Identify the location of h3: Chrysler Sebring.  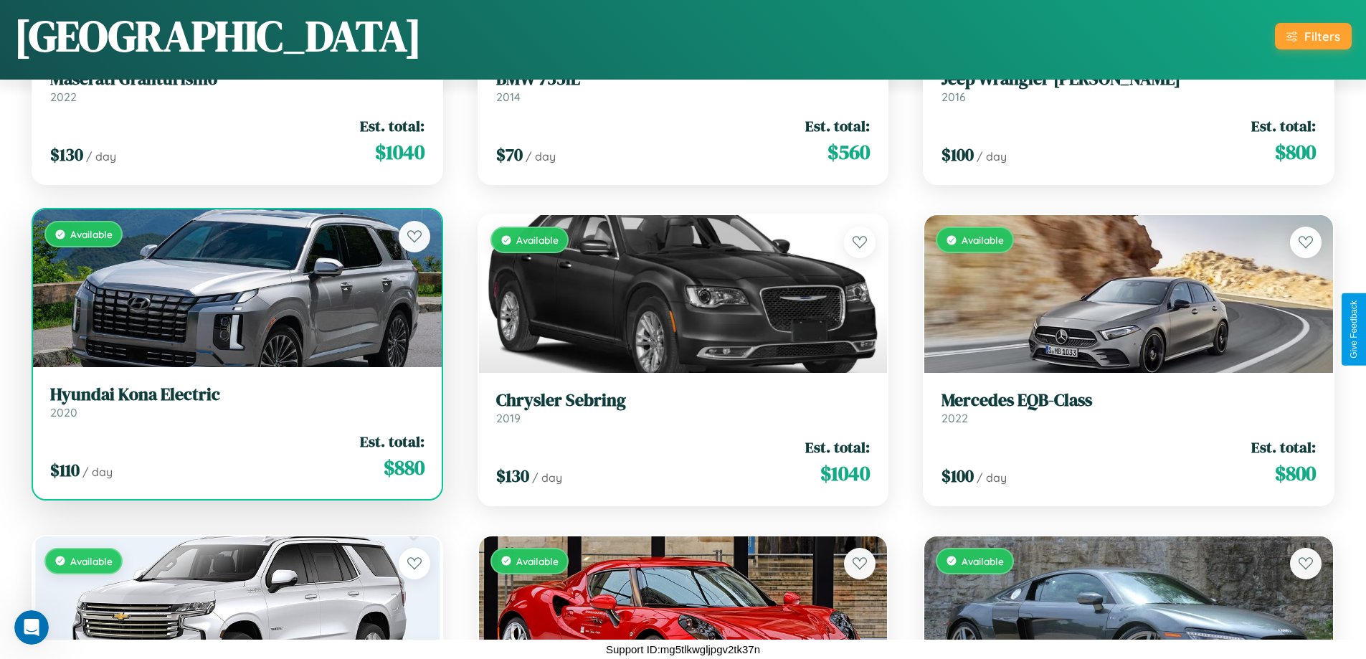
(683, 400).